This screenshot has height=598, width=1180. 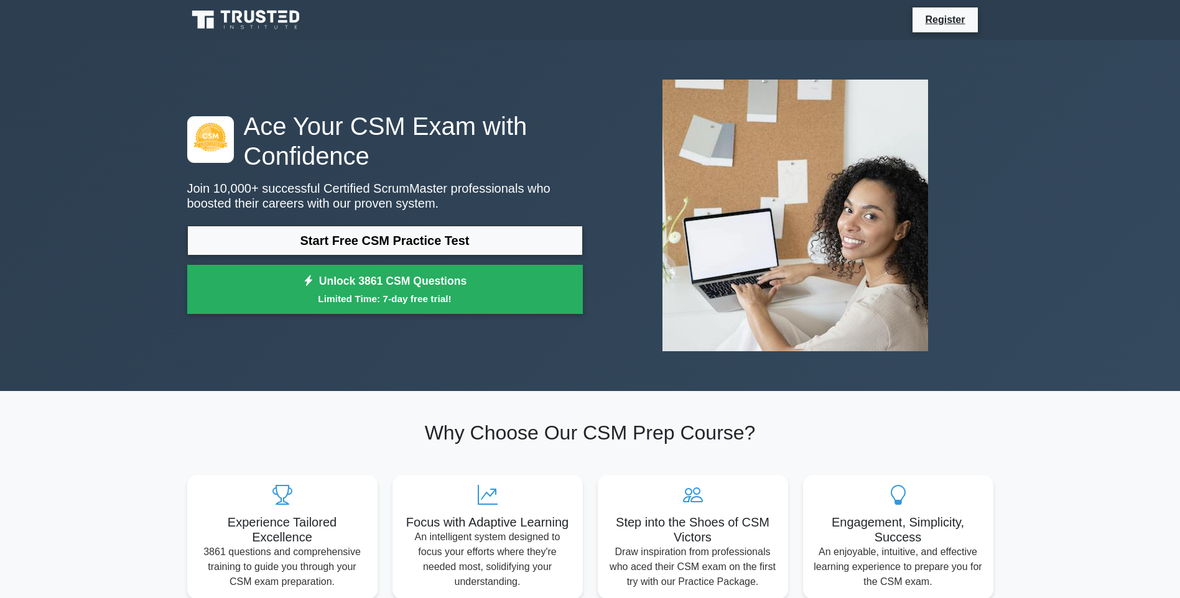 I want to click on a: Register, so click(x=945, y=19).